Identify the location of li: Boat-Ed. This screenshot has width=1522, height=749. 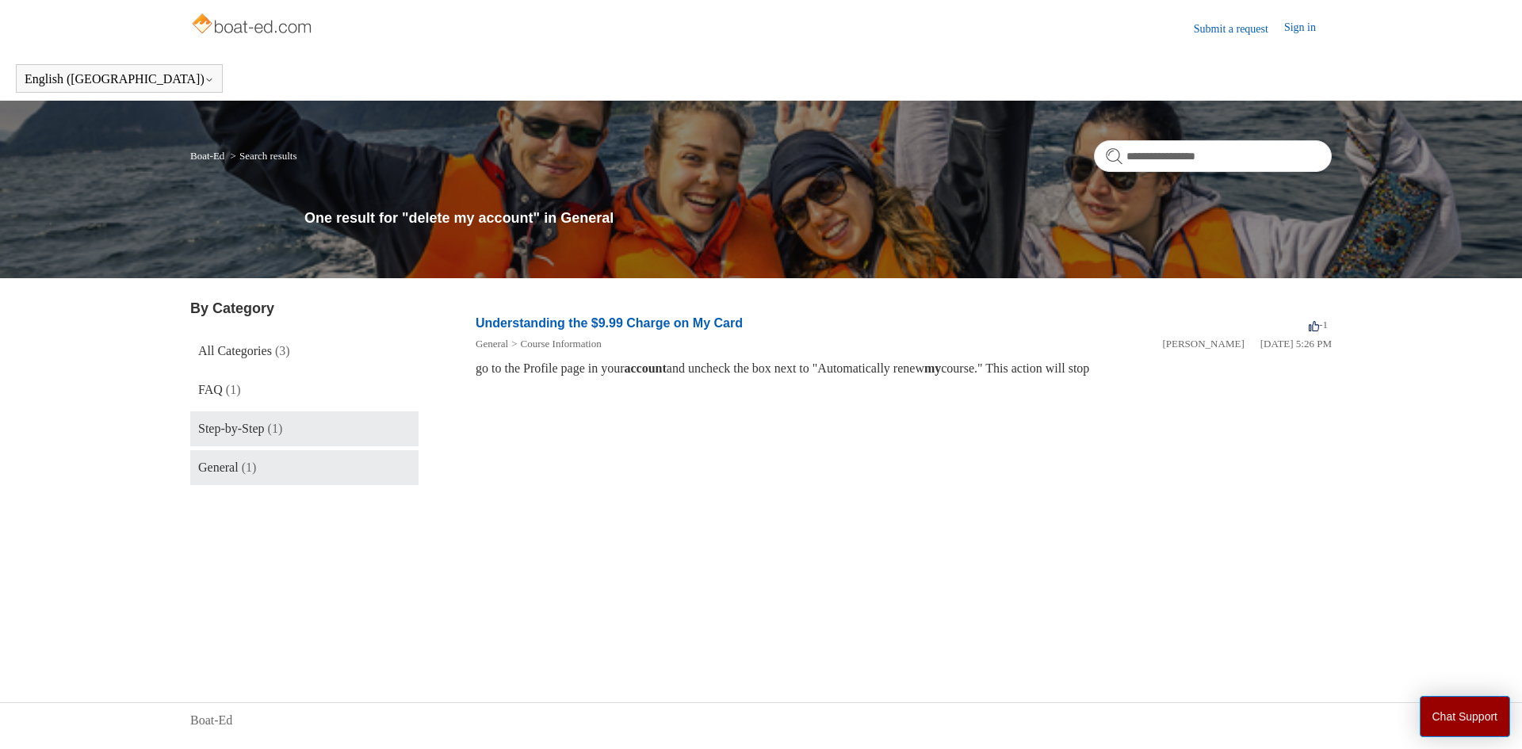
(208, 155).